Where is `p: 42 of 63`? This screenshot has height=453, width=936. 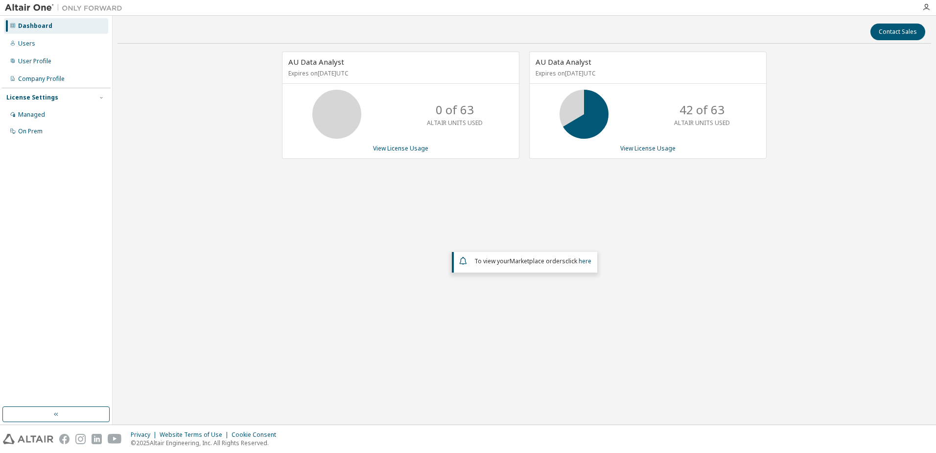 p: 42 of 63 is located at coordinates (702, 110).